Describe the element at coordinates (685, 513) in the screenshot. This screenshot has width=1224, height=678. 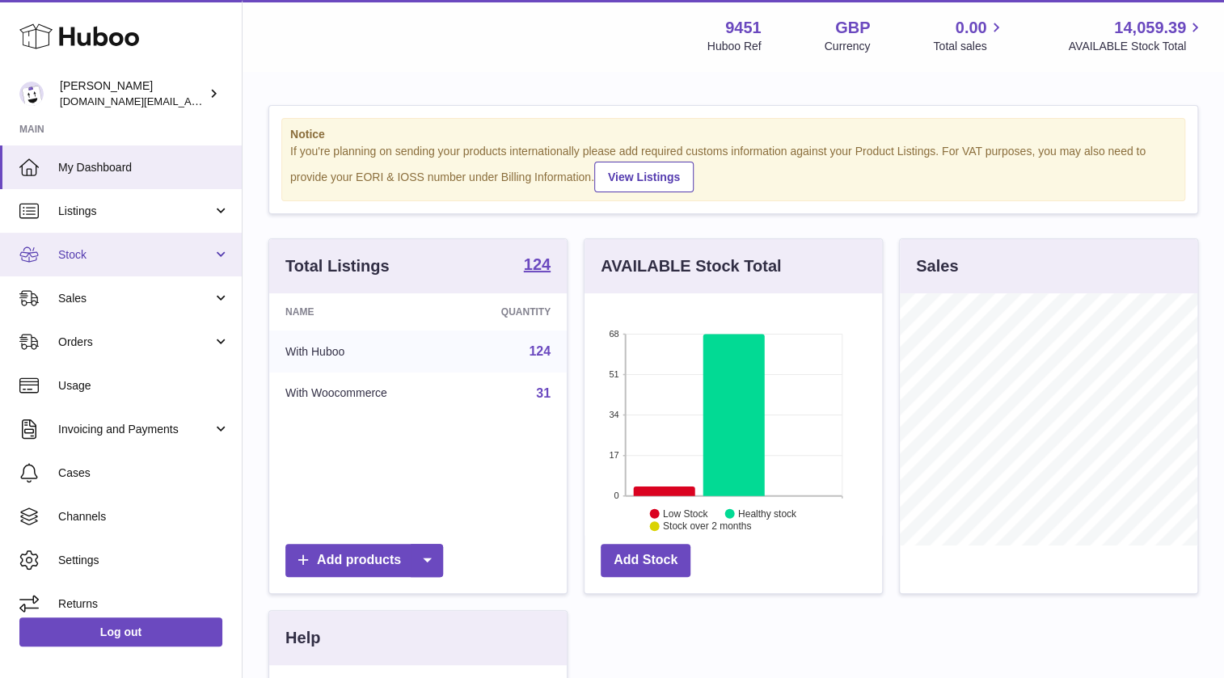
I see `text: Low Stock` at that location.